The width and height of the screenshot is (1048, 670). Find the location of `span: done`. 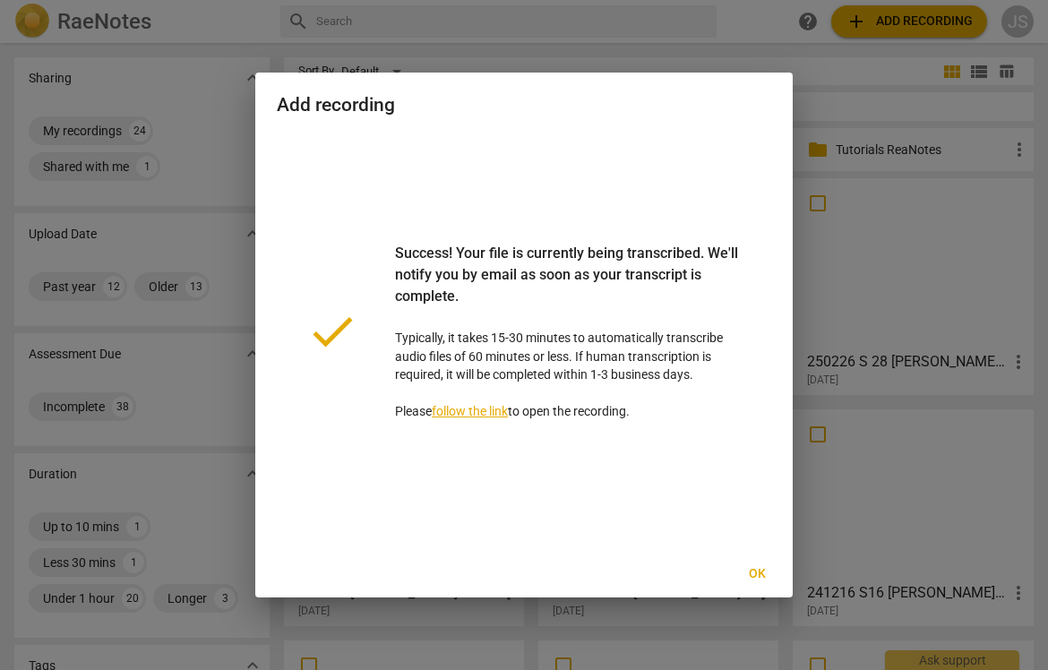

span: done is located at coordinates (332, 331).